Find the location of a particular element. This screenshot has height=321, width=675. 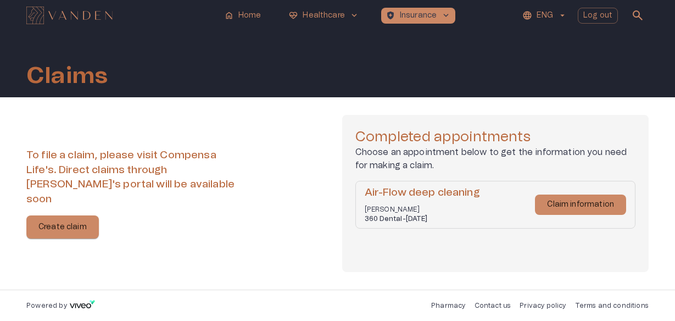

h1: Claims is located at coordinates (66, 76).